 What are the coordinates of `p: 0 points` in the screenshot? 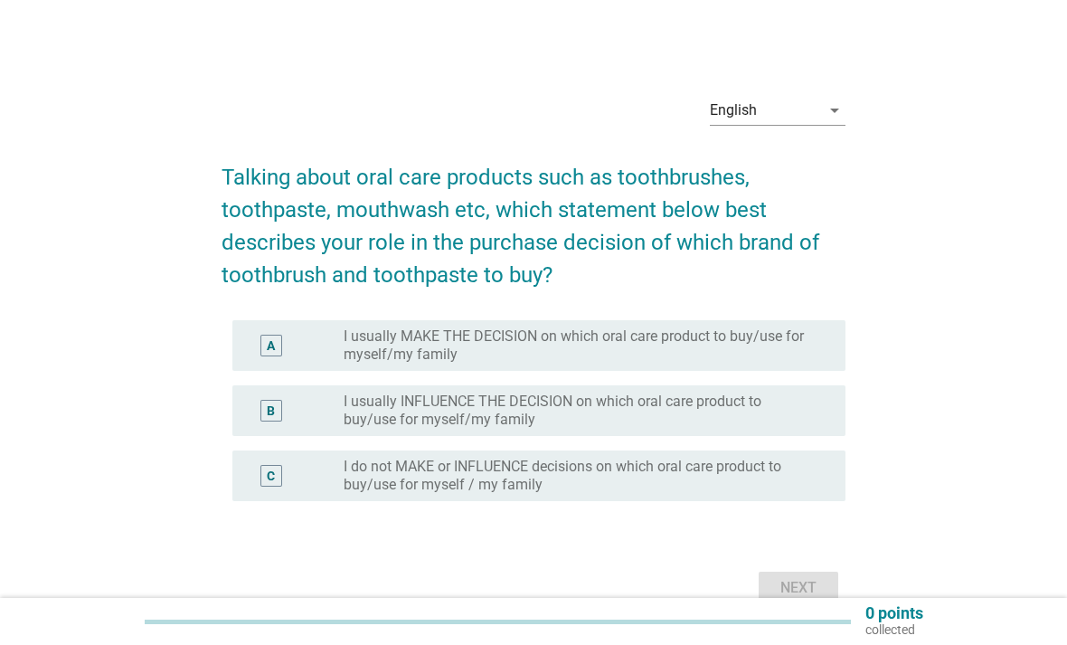 It's located at (894, 613).